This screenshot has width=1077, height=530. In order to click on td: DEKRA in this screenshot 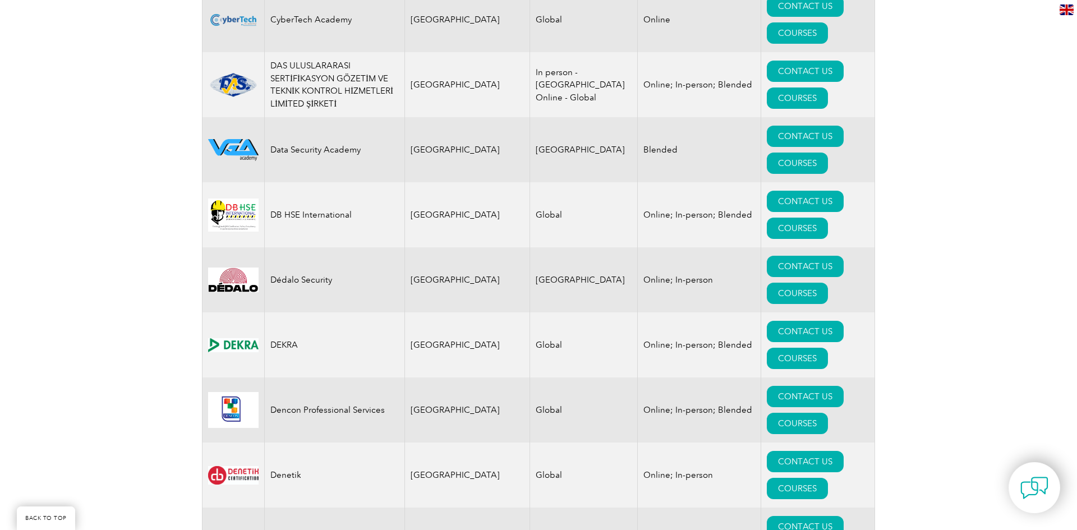, I will do `click(335, 345)`.